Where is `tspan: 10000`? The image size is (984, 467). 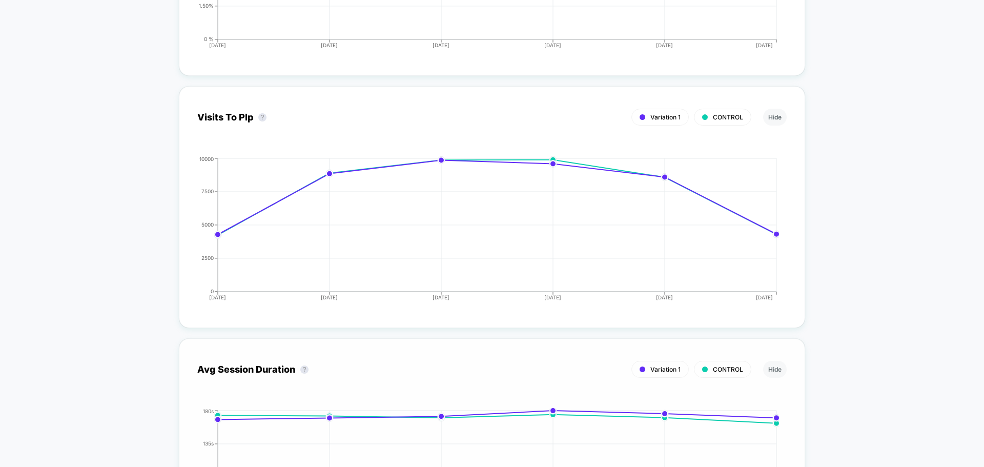 tspan: 10000 is located at coordinates (207, 158).